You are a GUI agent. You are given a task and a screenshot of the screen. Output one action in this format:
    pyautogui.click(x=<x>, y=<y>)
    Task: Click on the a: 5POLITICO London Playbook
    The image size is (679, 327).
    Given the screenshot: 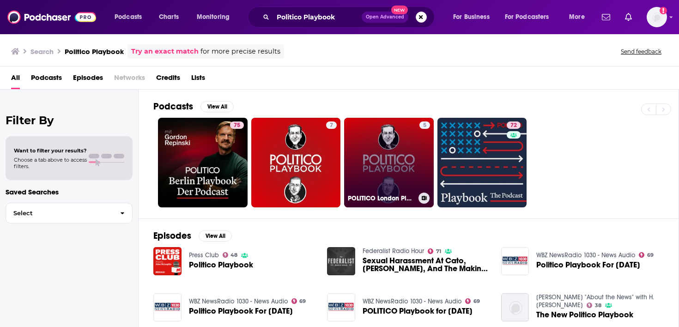 What is the action you would take?
    pyautogui.click(x=389, y=163)
    